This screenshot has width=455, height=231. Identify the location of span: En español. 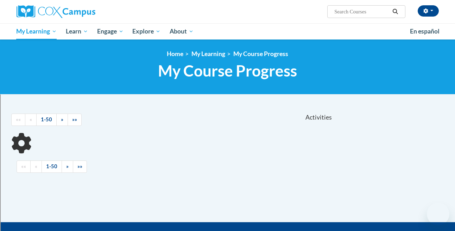
(425, 31).